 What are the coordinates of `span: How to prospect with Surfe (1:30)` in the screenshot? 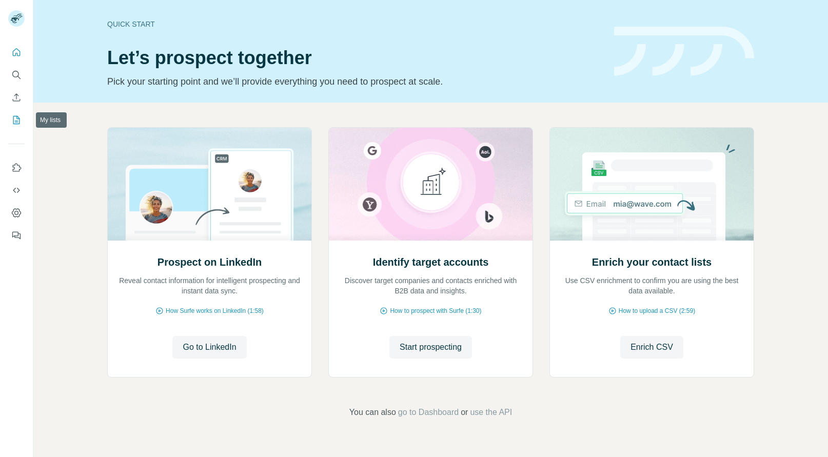 It's located at (435, 311).